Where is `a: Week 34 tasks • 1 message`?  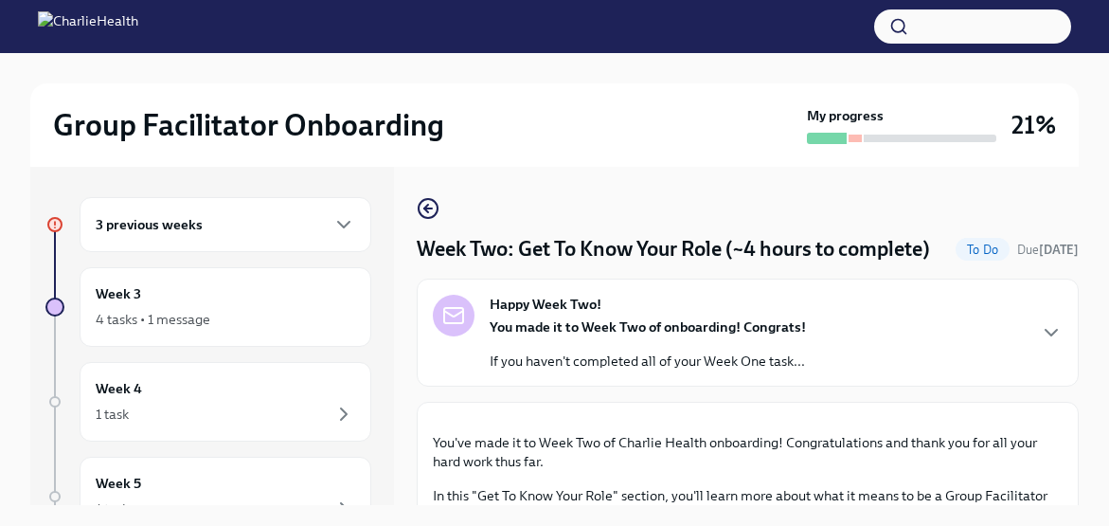 a: Week 34 tasks • 1 message is located at coordinates (208, 307).